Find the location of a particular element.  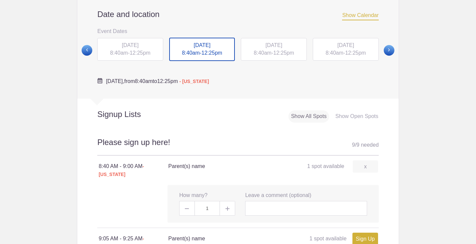

span: Show Calendar is located at coordinates (360, 16).